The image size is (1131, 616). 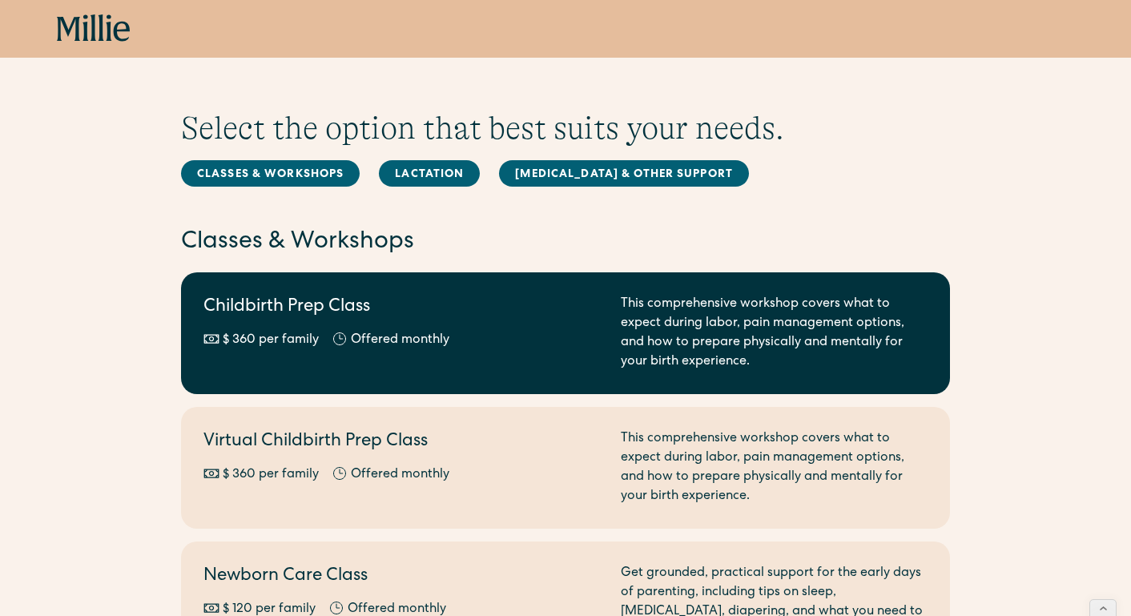 I want to click on a: Childbirth Prep Class$ 360 per familyOffered monthlyThis comprehensive workshop covers what to ex..., so click(x=566, y=333).